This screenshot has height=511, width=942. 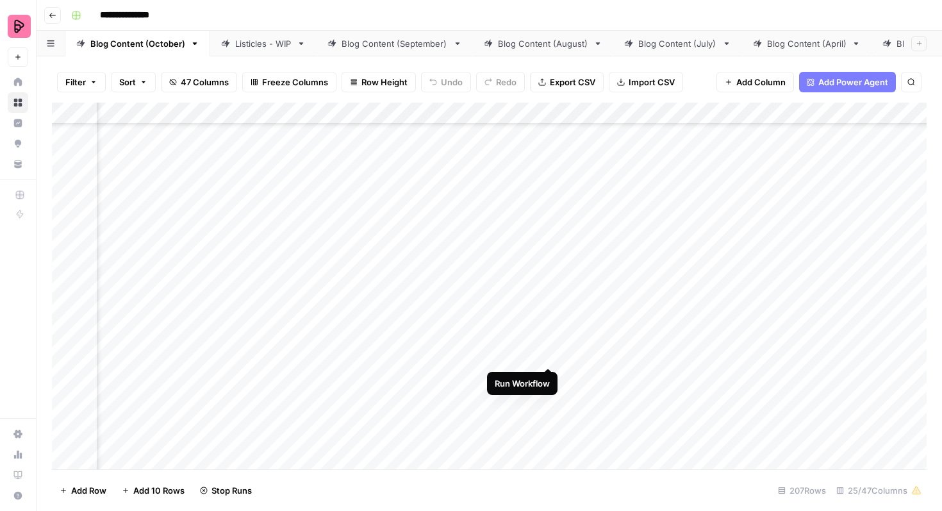 I want to click on span: Undo, so click(x=452, y=82).